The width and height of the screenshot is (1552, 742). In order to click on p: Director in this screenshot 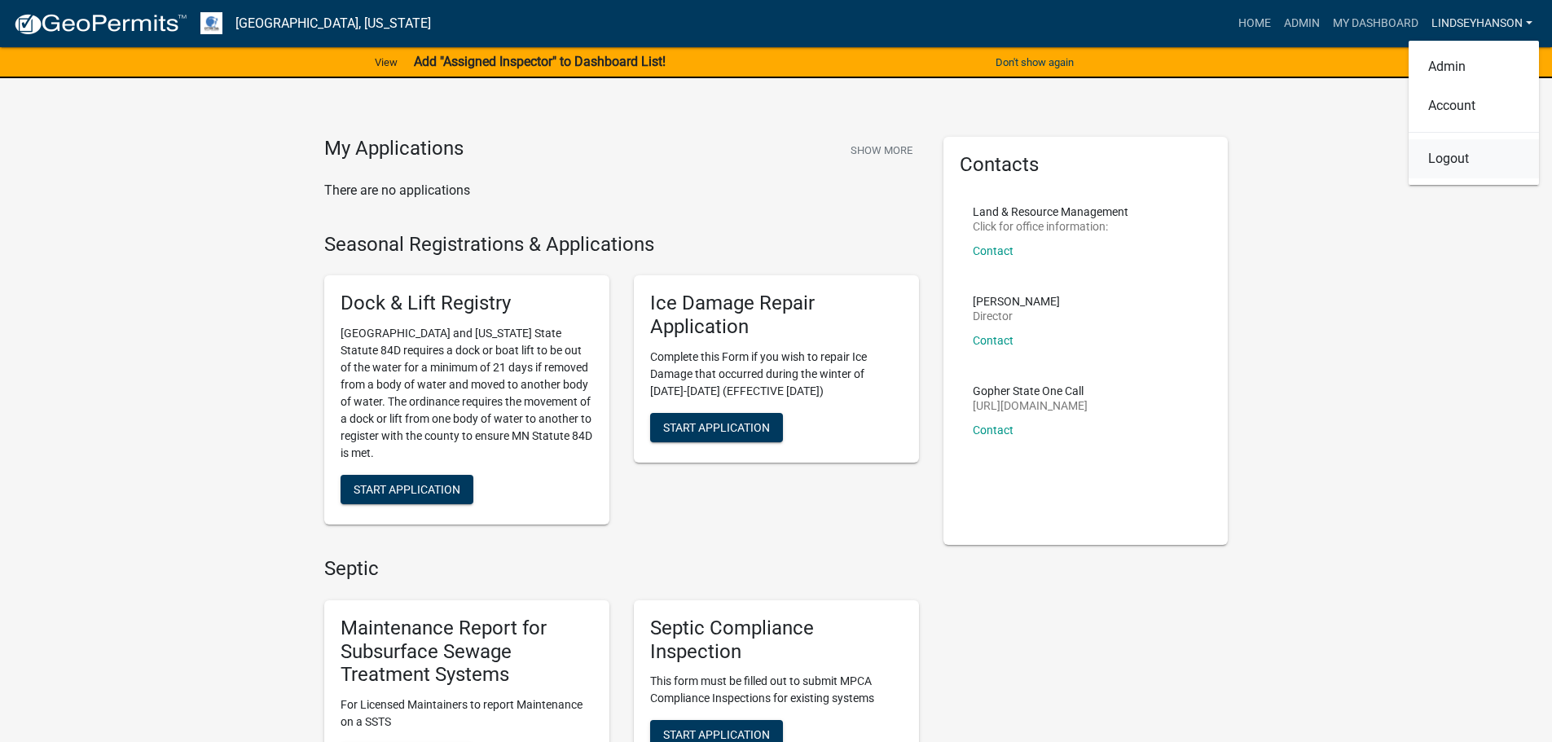, I will do `click(1016, 316)`.